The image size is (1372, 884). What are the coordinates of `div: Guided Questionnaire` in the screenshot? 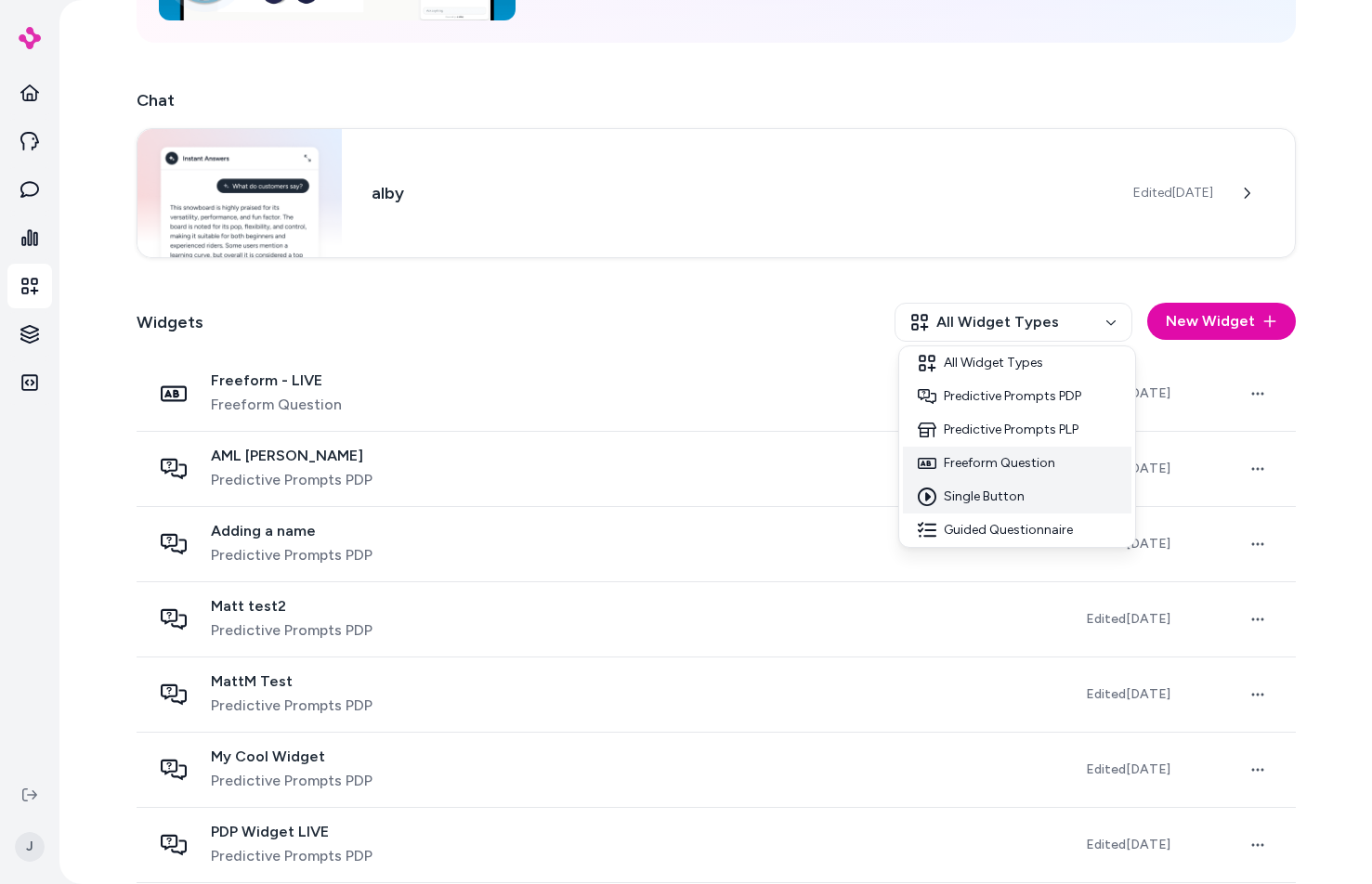 It's located at (1018, 531).